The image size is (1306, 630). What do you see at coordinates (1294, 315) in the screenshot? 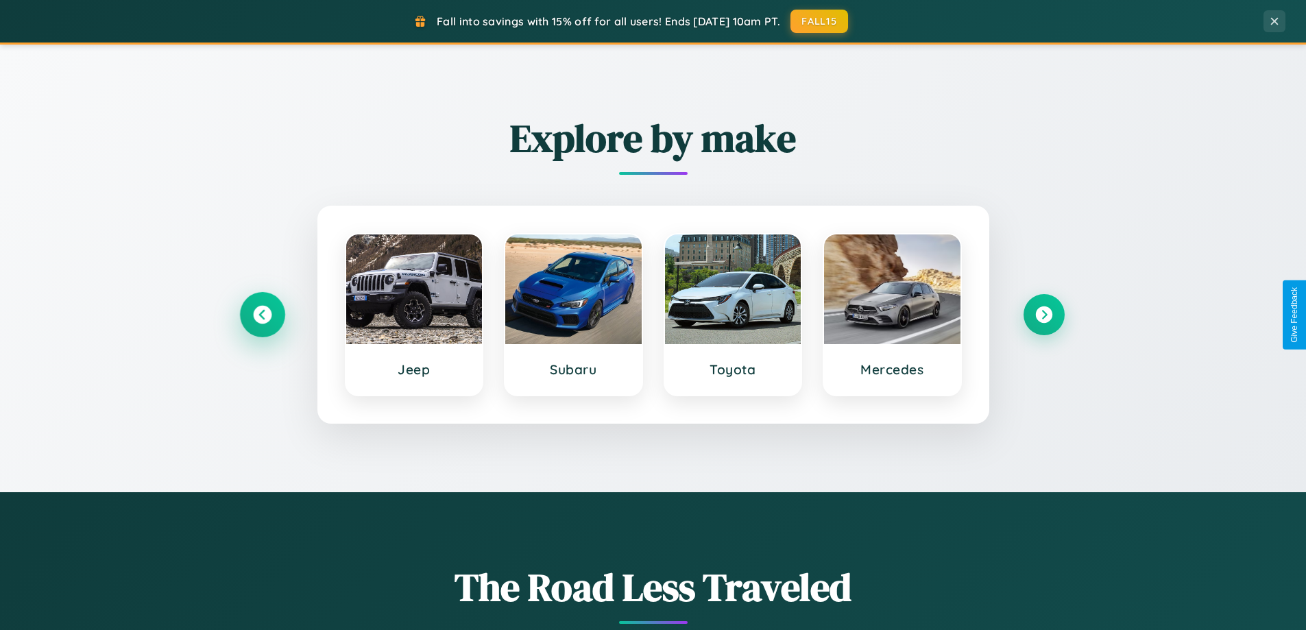
I see `div: Give Feedback` at bounding box center [1294, 315].